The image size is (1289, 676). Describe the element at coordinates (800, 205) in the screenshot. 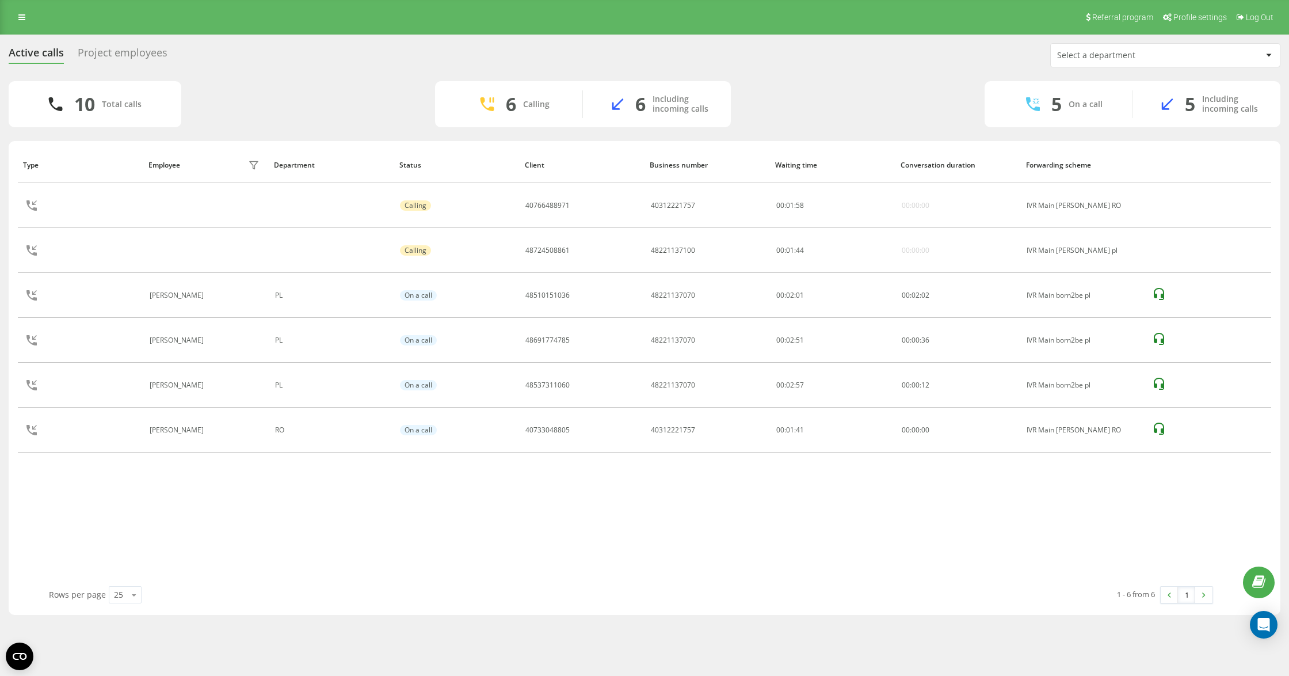

I see `span: 58` at that location.